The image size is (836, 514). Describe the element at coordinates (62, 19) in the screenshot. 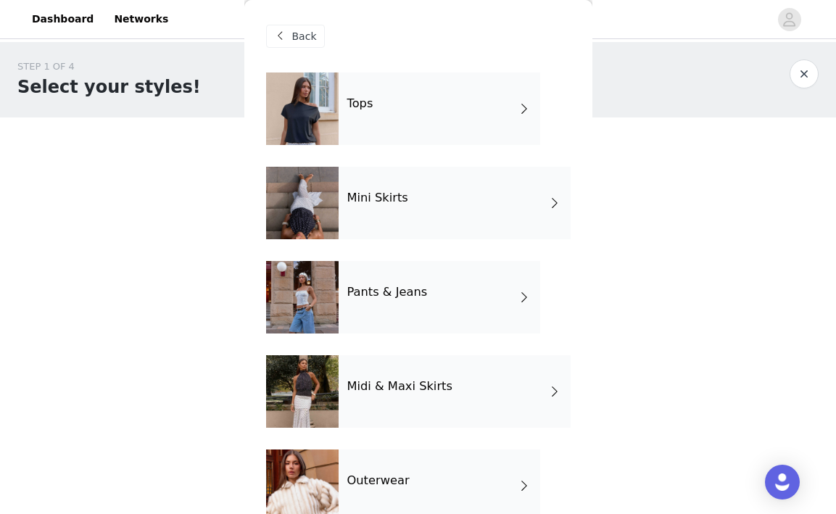

I see `a: Dashboard` at that location.